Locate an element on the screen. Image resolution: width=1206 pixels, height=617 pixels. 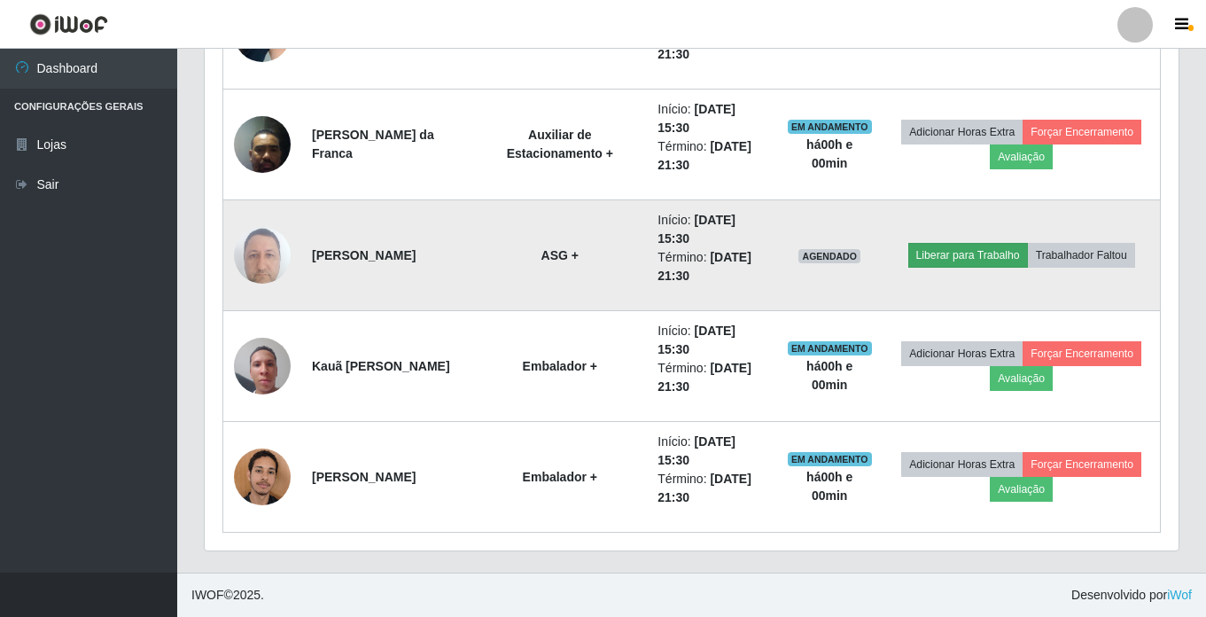
span: IWOF is located at coordinates (207, 594).